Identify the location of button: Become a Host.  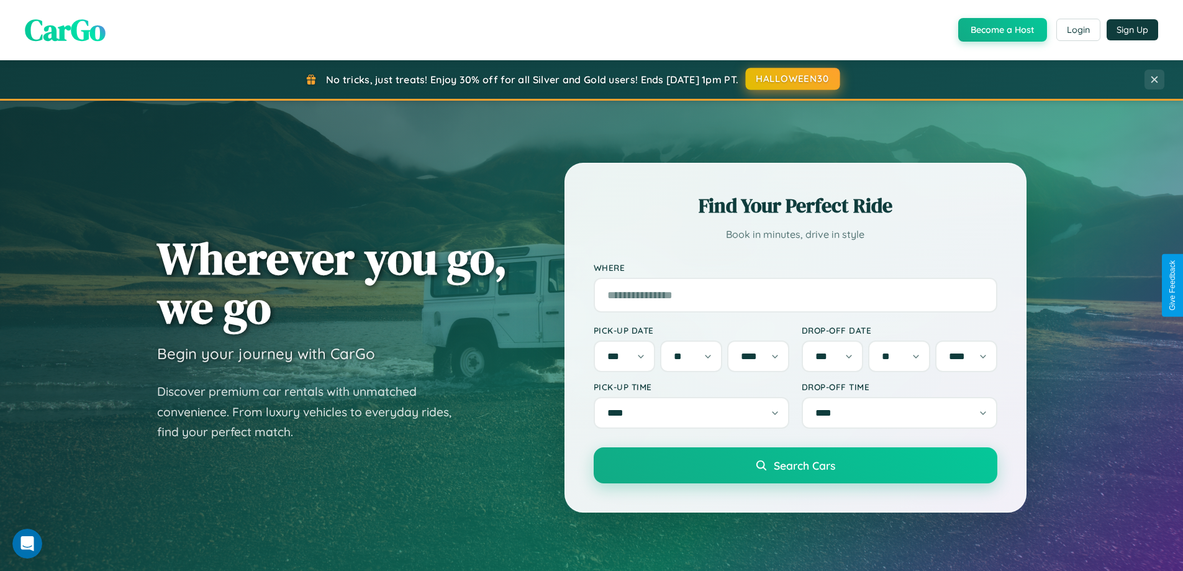
(1002, 30).